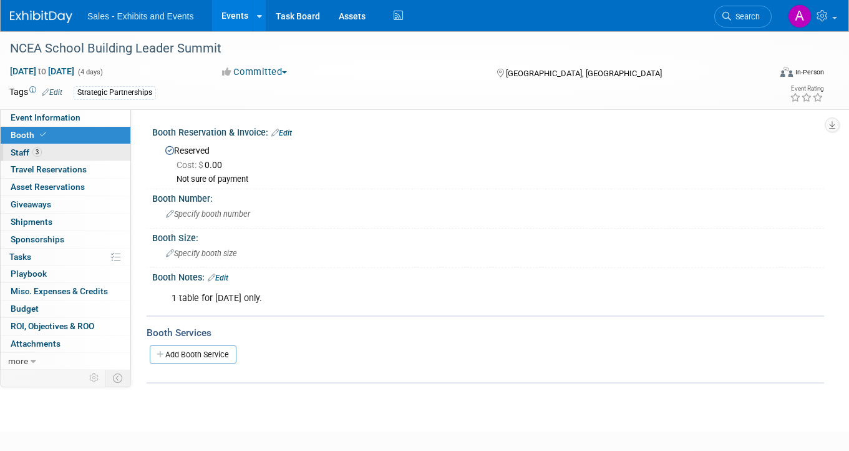  What do you see at coordinates (66, 239) in the screenshot?
I see `a: Sponsorships` at bounding box center [66, 239].